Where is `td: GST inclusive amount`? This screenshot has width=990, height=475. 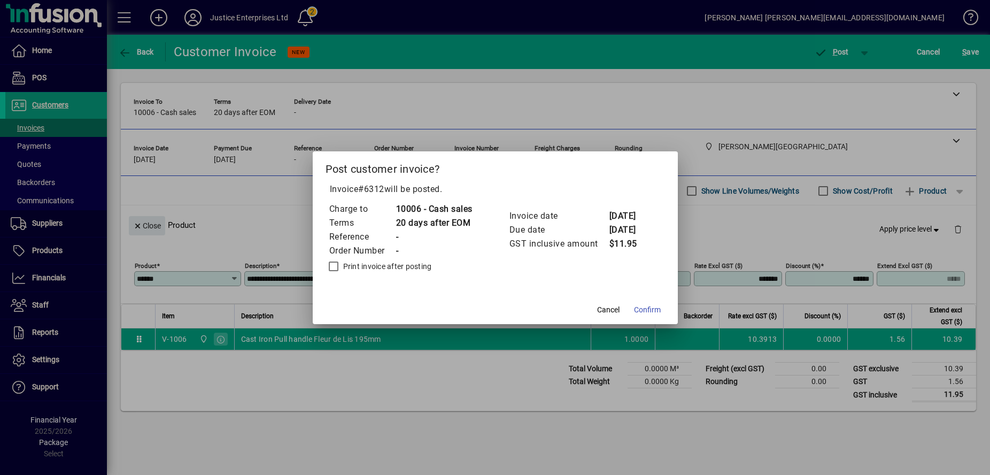
td: GST inclusive amount is located at coordinates (559, 244).